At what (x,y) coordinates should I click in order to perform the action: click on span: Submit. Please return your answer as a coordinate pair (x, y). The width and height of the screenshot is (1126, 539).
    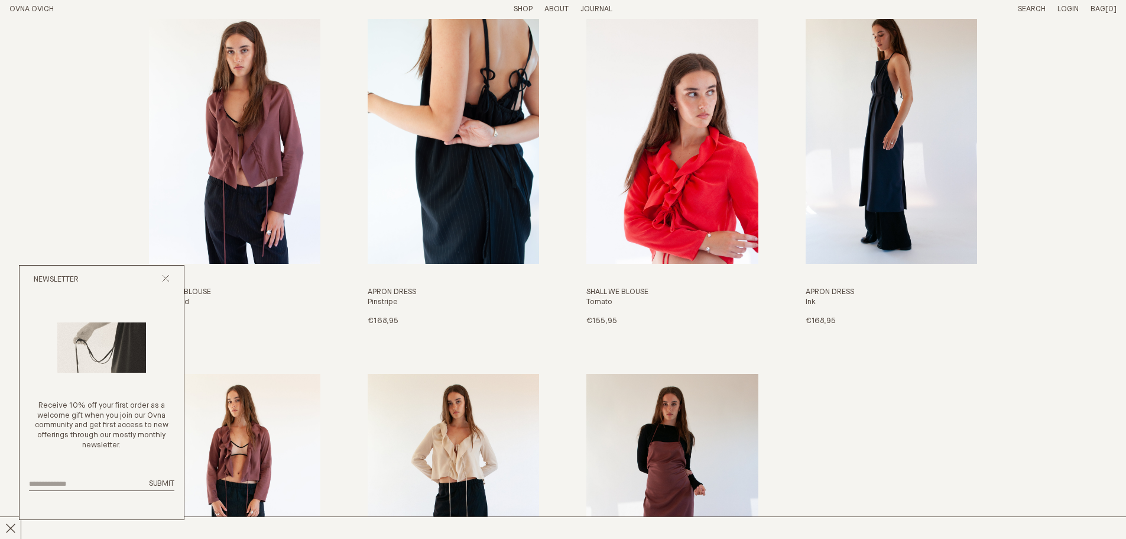
    Looking at the image, I should click on (161, 483).